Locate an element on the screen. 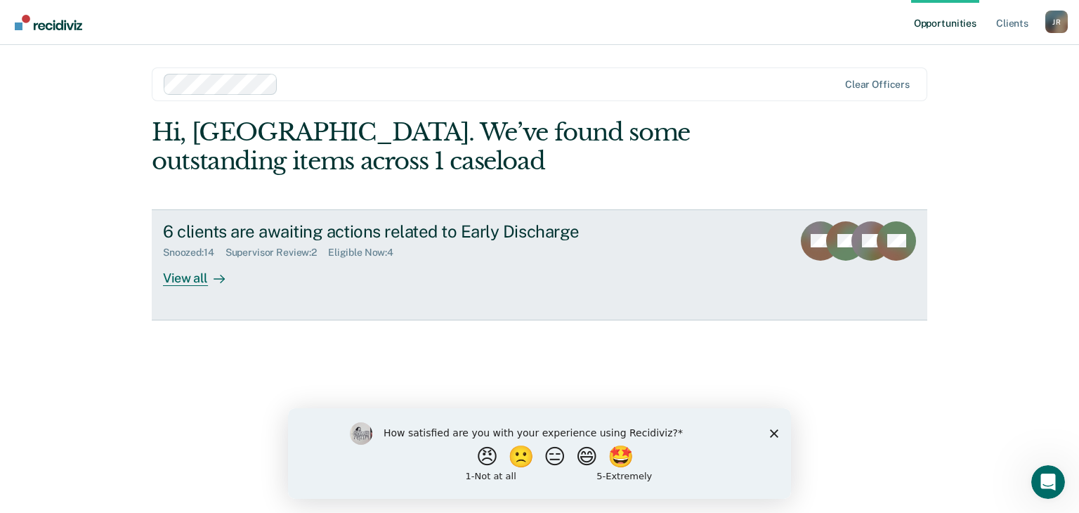 This screenshot has width=1079, height=513. button: 1 is located at coordinates (200, 48).